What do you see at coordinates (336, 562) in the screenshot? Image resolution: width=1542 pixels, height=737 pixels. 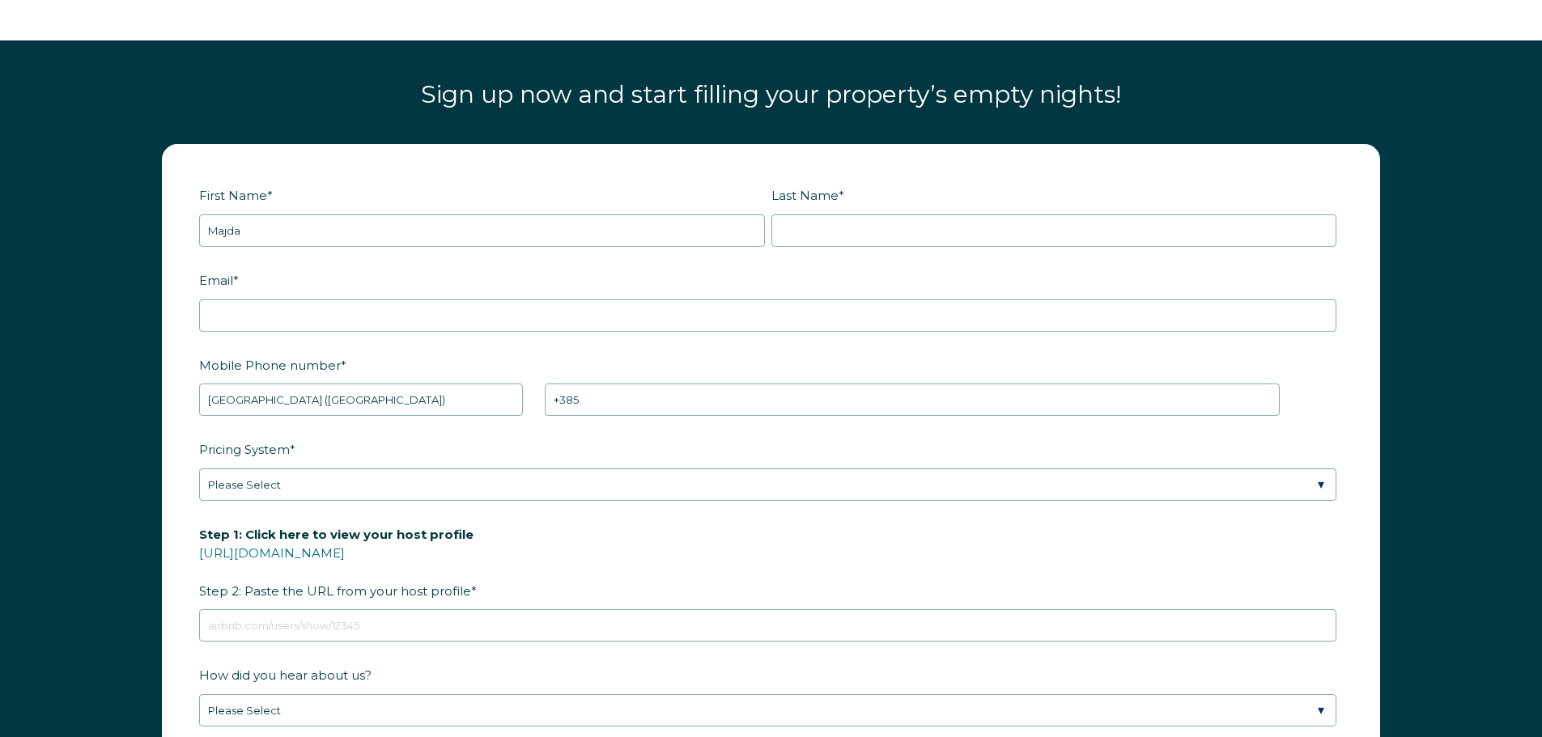 I see `span: Step 2: Paste the URL from your host profile` at bounding box center [336, 562].